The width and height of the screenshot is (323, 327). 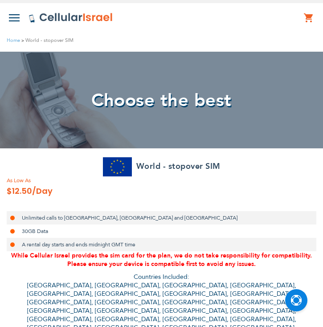 What do you see at coordinates (14, 18) in the screenshot?
I see `img: Toggle Menu` at bounding box center [14, 18].